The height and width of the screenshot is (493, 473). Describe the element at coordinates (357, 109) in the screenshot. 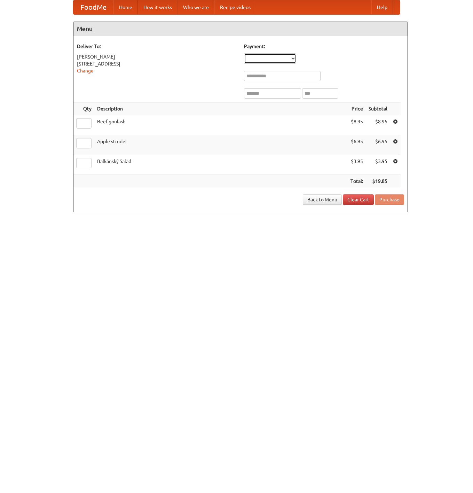

I see `th: Price` at that location.